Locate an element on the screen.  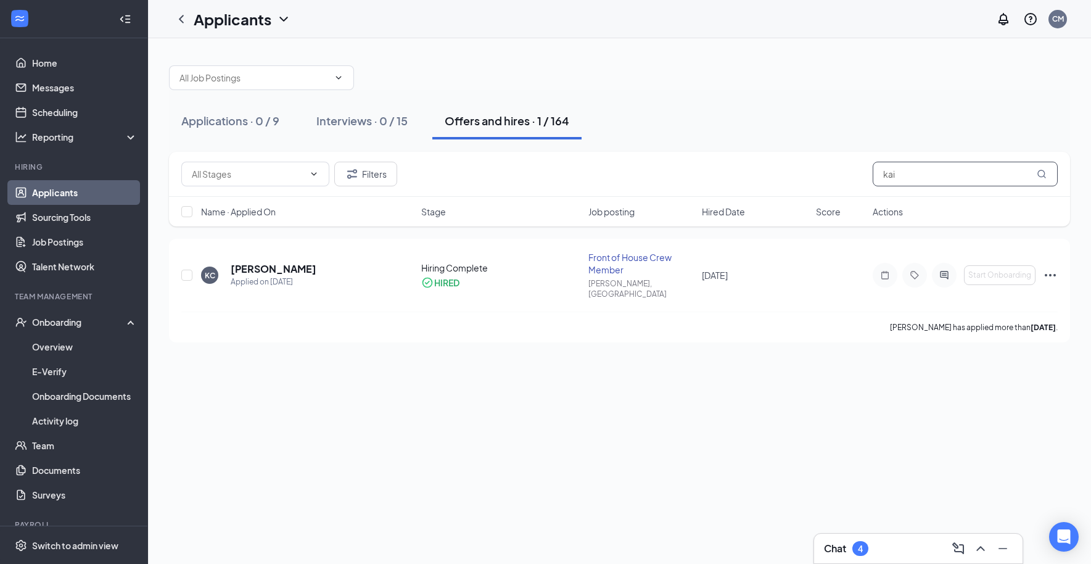
span: Name · Applied On is located at coordinates (238, 212).